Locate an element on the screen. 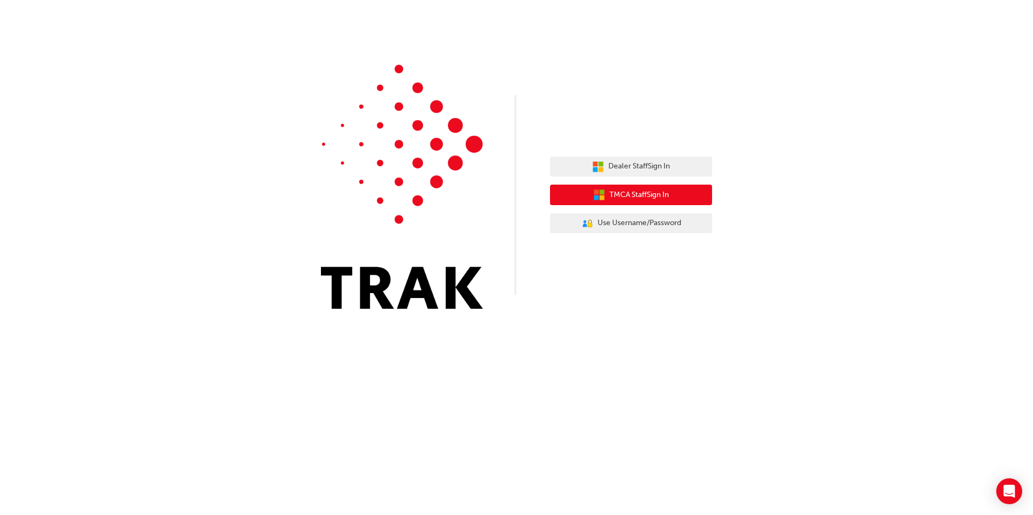 The height and width of the screenshot is (515, 1033). span: Use Username/Password is located at coordinates (639, 223).